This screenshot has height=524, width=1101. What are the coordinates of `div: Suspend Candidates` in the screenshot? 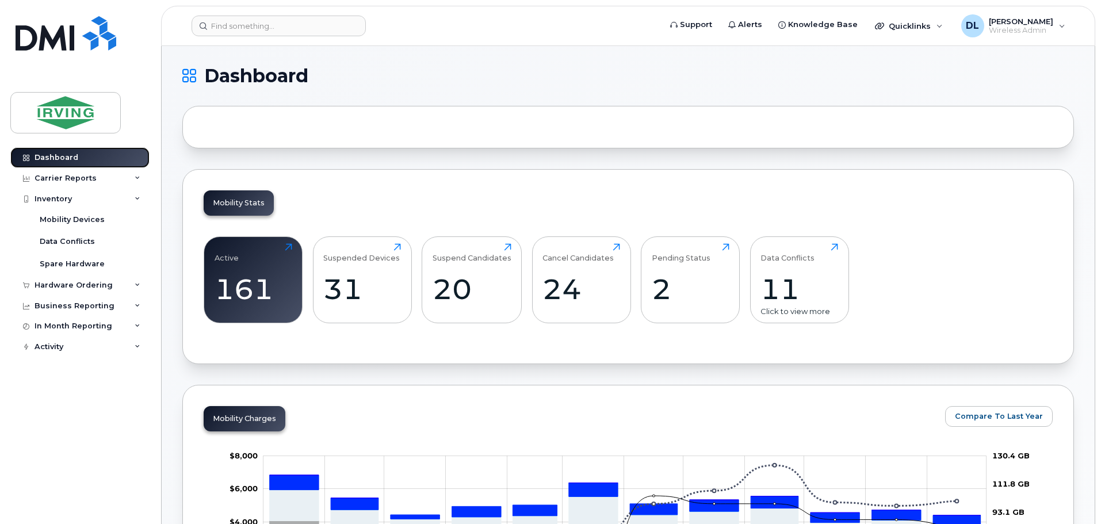 It's located at (472, 253).